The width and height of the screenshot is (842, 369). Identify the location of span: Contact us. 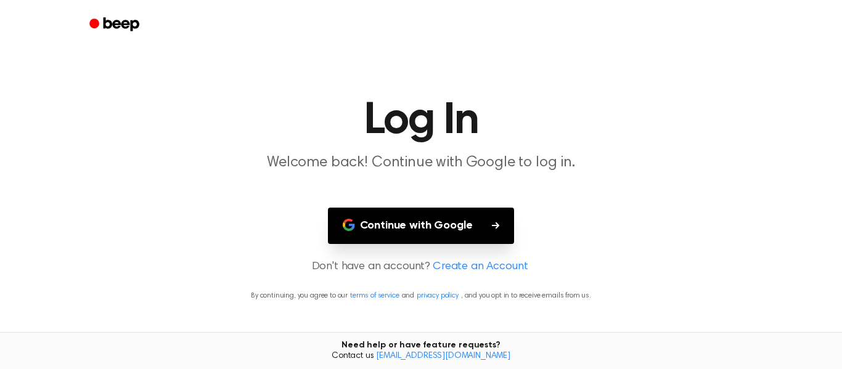
(421, 357).